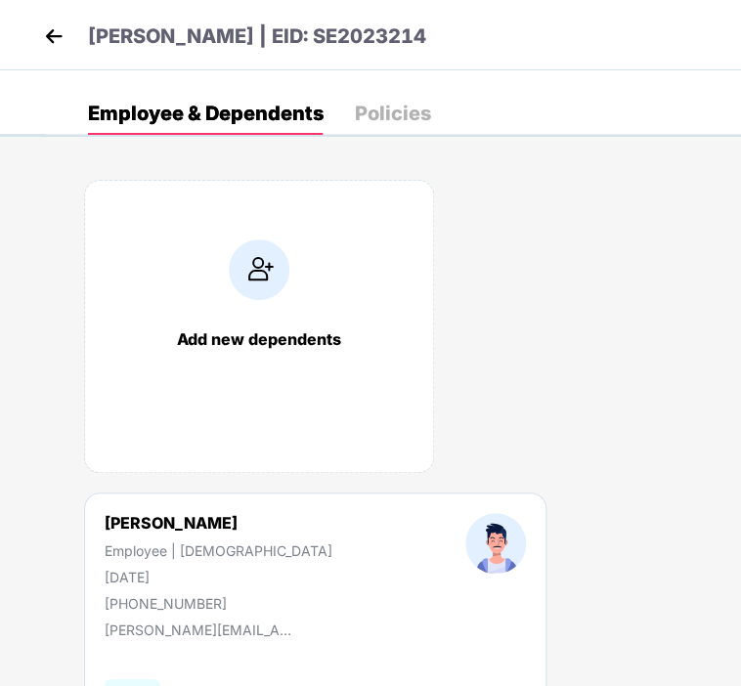 This screenshot has height=686, width=741. What do you see at coordinates (54, 36) in the screenshot?
I see `img: back` at bounding box center [54, 36].